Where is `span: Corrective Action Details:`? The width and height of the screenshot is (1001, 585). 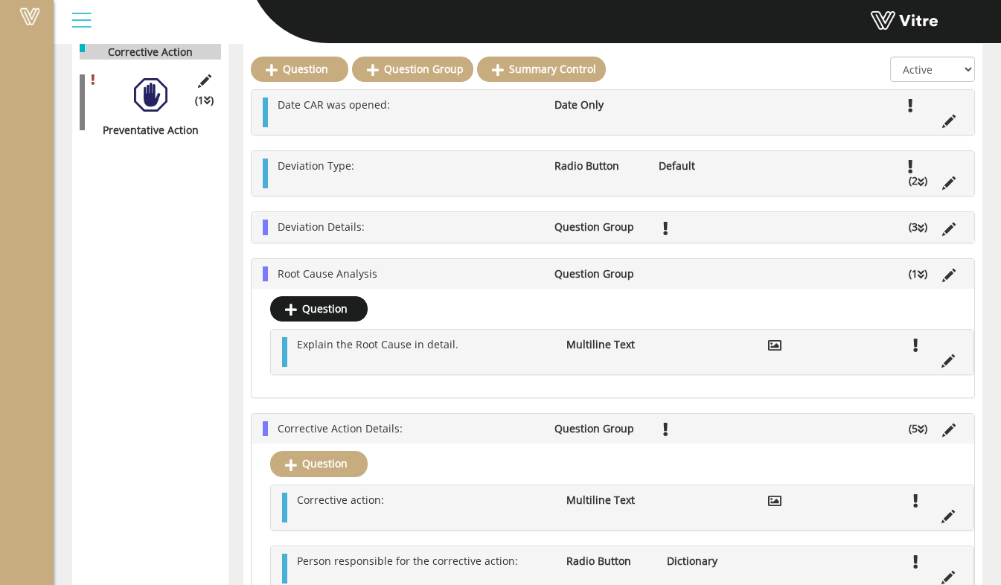 span: Corrective Action Details: is located at coordinates (340, 428).